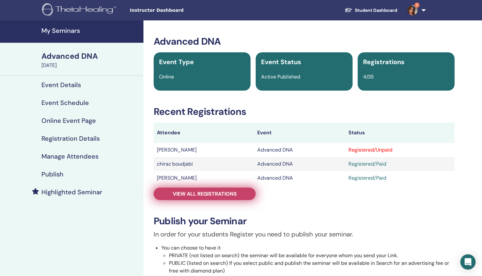 Image resolution: width=482 pixels, height=276 pixels. What do you see at coordinates (178, 10) in the screenshot?
I see `span: Instructor Dashboard` at bounding box center [178, 10].